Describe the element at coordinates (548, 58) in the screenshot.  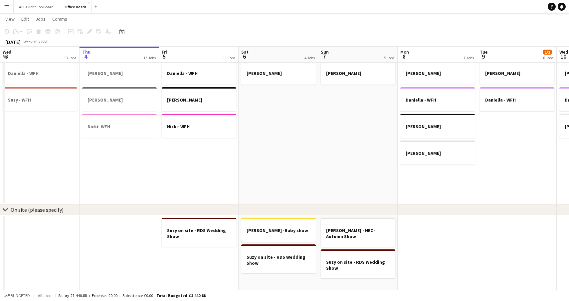
I see `div: 8 Jobs` at that location.